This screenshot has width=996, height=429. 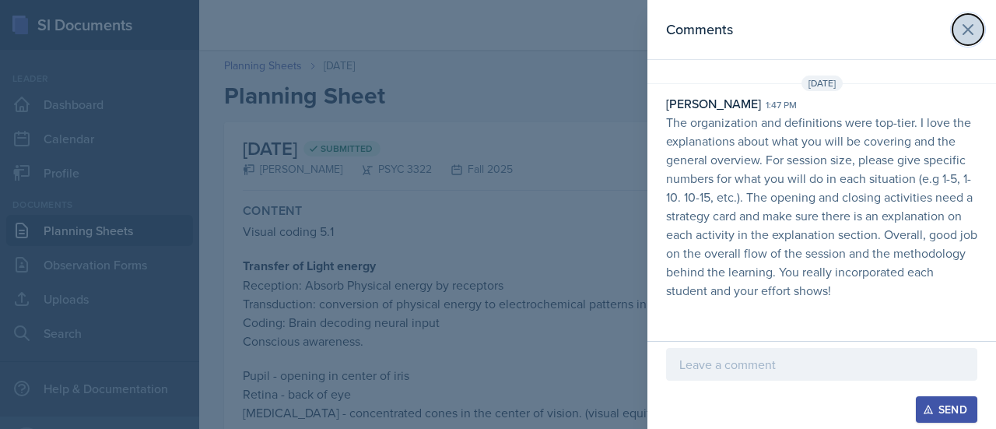 What do you see at coordinates (946, 409) in the screenshot?
I see `div: Send` at bounding box center [946, 409].